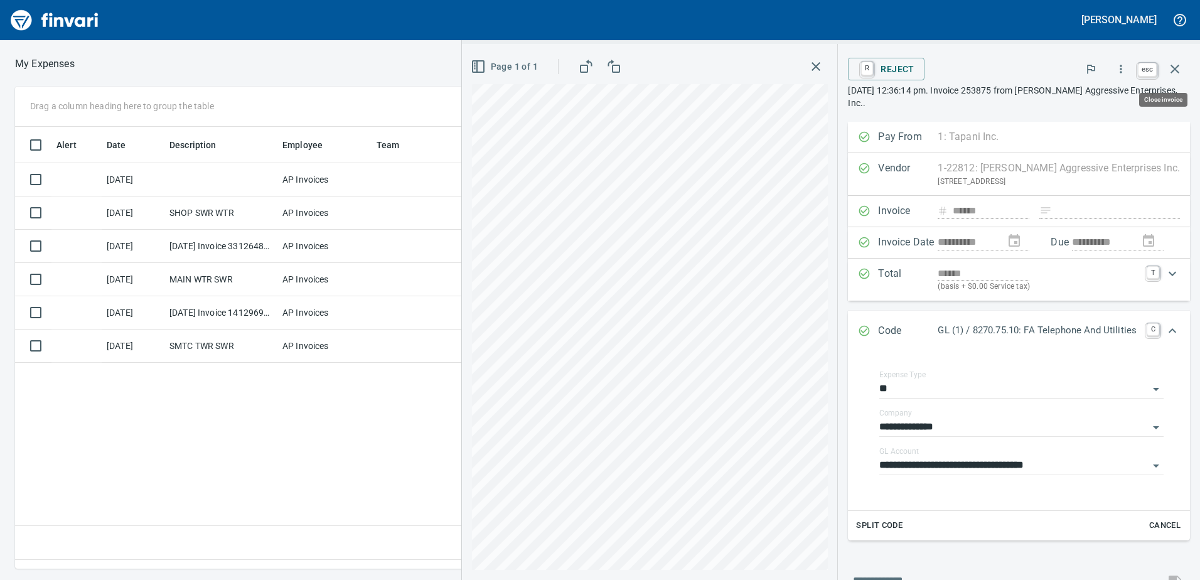  I want to click on nav: breadcrumb, so click(45, 64).